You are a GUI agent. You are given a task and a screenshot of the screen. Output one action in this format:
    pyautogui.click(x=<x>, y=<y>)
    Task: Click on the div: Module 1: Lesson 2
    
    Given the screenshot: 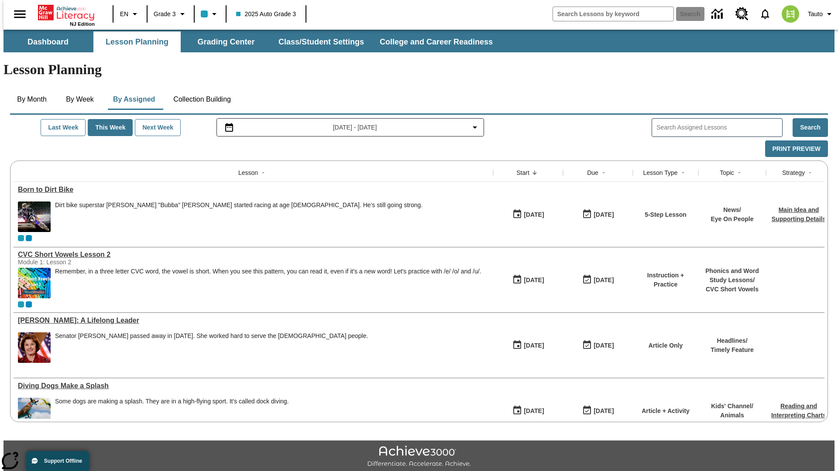 What is the action you would take?
    pyautogui.click(x=83, y=262)
    